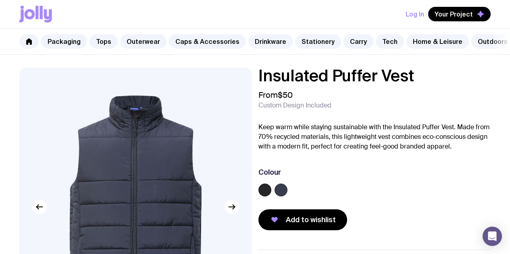  Describe the element at coordinates (437, 42) in the screenshot. I see `a: Home & Leisure` at that location.